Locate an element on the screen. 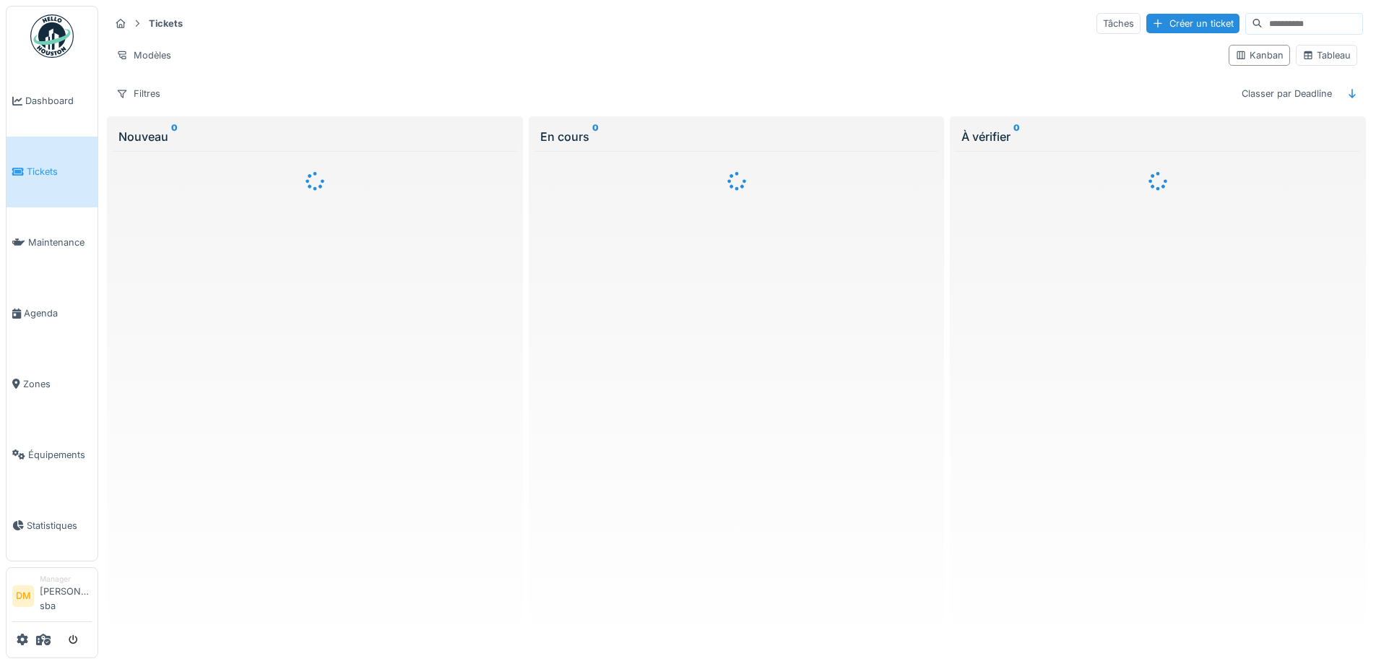 The width and height of the screenshot is (1376, 664). li: DM is located at coordinates (23, 596).